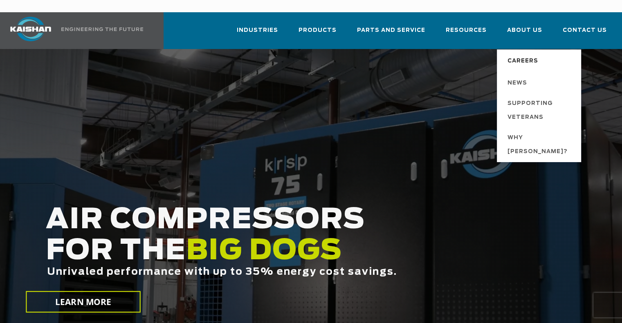 The height and width of the screenshot is (323, 622). I want to click on span: Resources, so click(466, 30).